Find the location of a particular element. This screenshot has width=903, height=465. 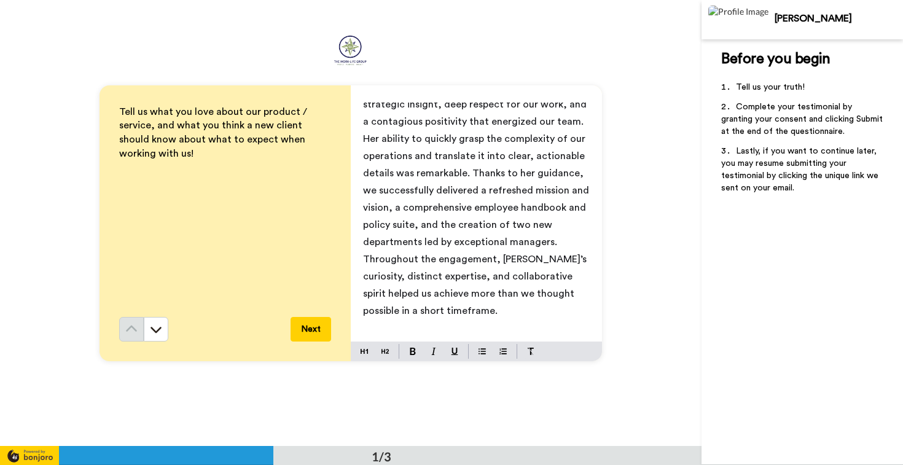

span: Complete your testimonial by granting your consent and clicking Submit at the end of the question... is located at coordinates (803, 119).